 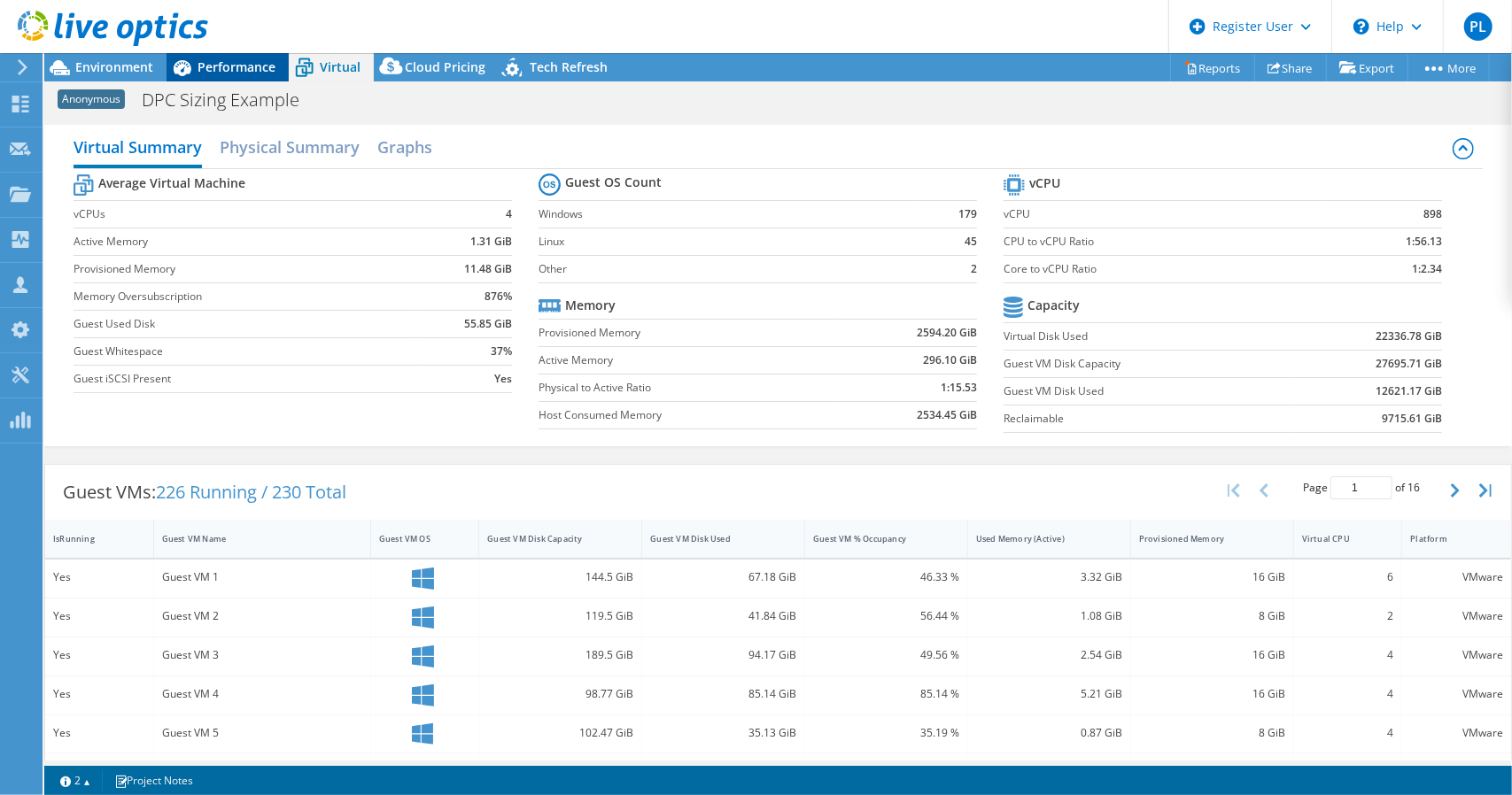 I want to click on b: 9715.61 GiB, so click(x=1412, y=419).